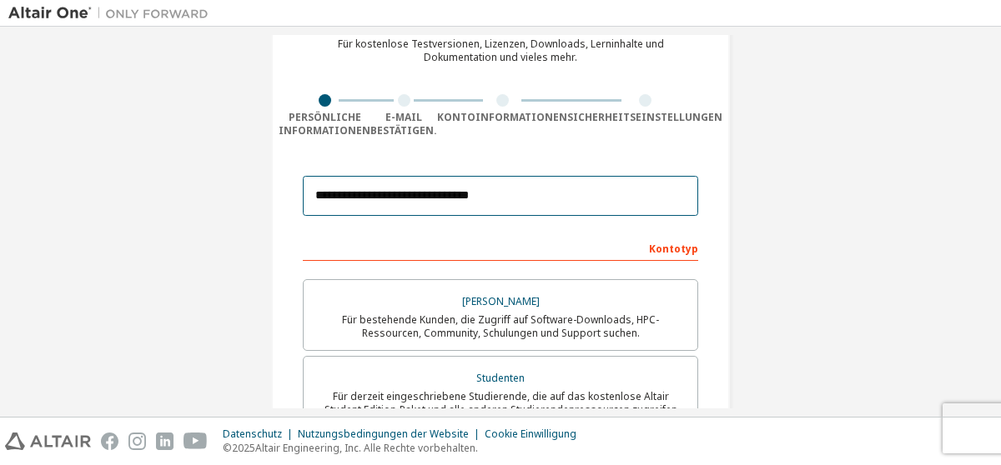 The height and width of the screenshot is (465, 1001). What do you see at coordinates (645, 117) in the screenshot?
I see `font: Sicherheitseinstellungen` at bounding box center [645, 117].